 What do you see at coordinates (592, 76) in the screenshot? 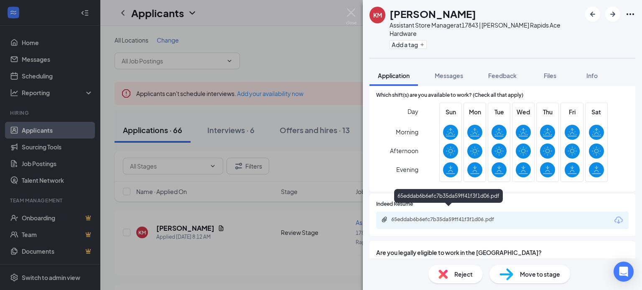
I see `span: Info` at bounding box center [592, 76].